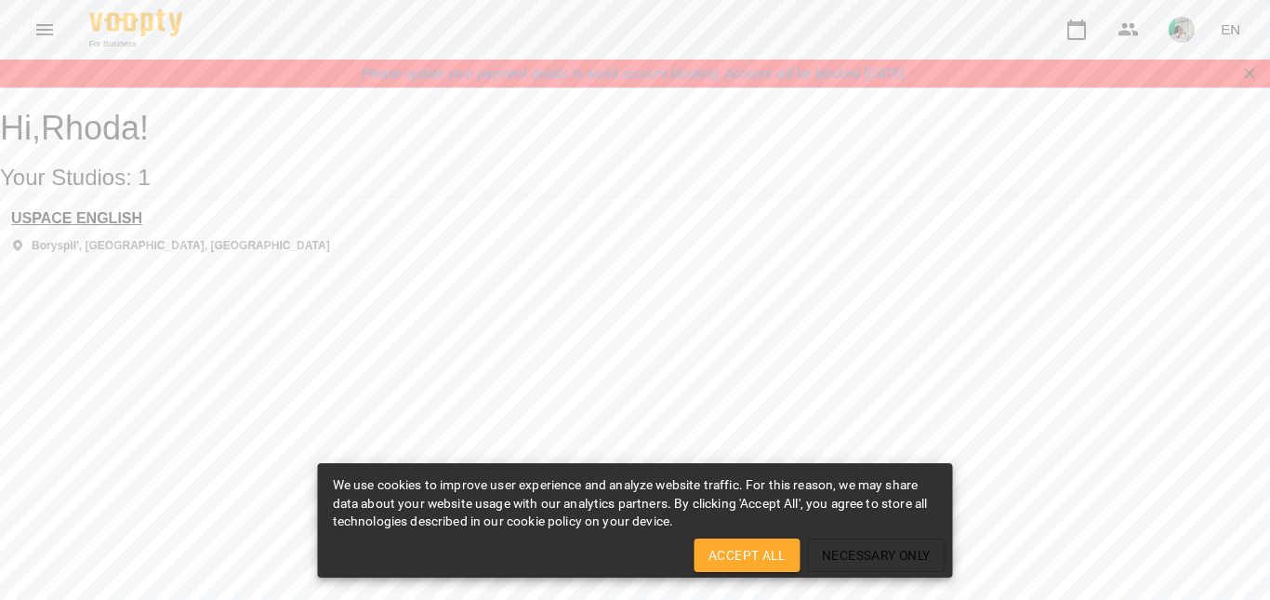 The image size is (1270, 600). What do you see at coordinates (1230, 29) in the screenshot?
I see `span: EN` at bounding box center [1230, 29].